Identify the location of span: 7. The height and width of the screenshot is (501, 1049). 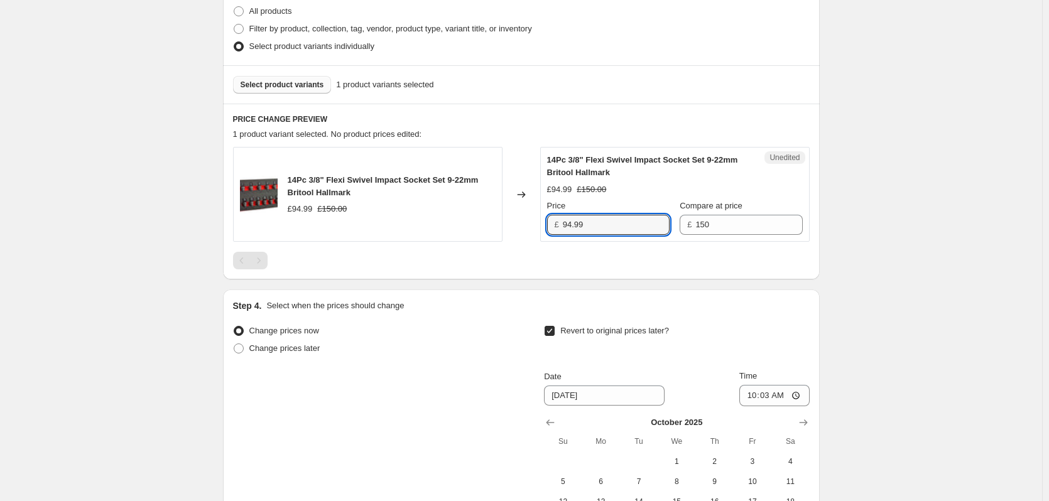
(639, 482).